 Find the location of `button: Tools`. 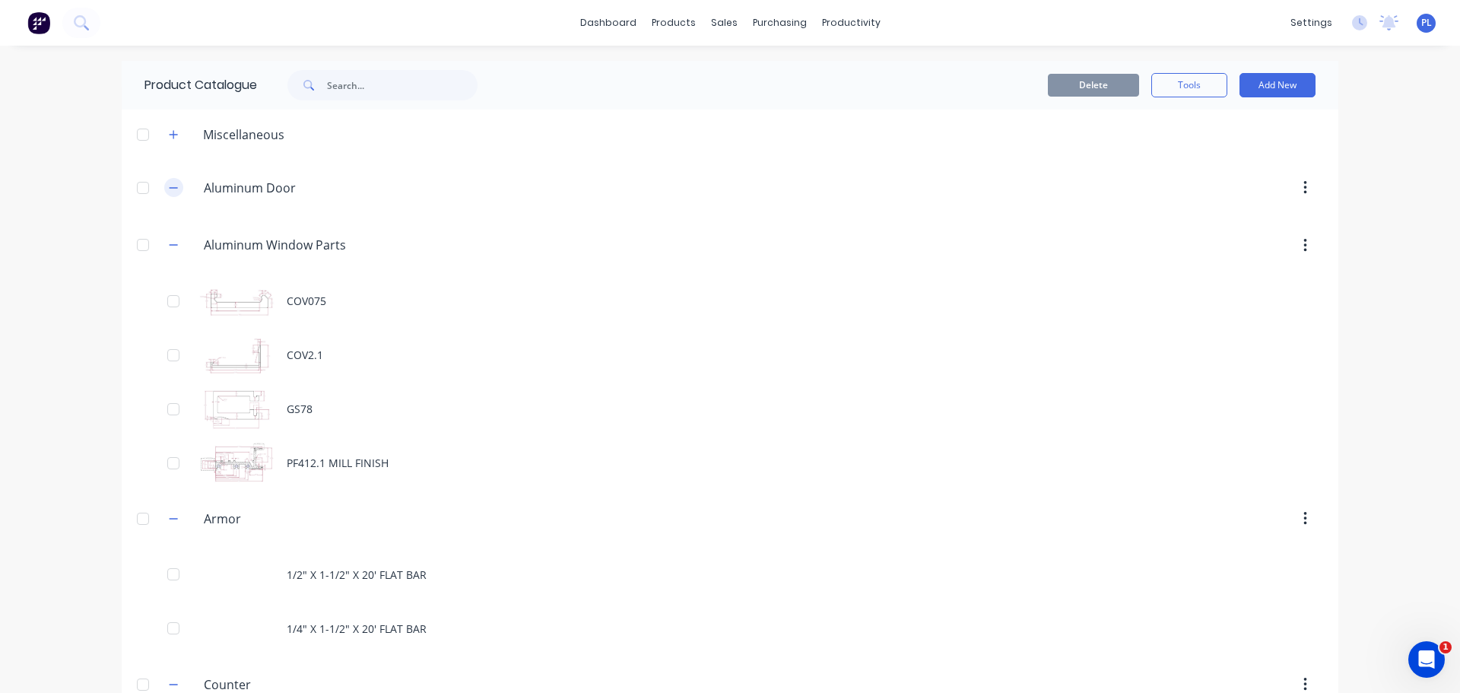

button: Tools is located at coordinates (1189, 85).